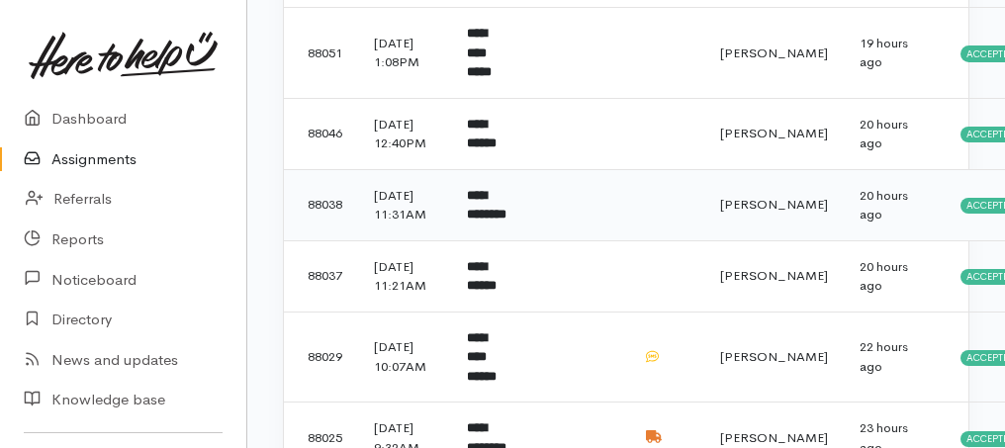  Describe the element at coordinates (321, 276) in the screenshot. I see `td: 88037` at that location.